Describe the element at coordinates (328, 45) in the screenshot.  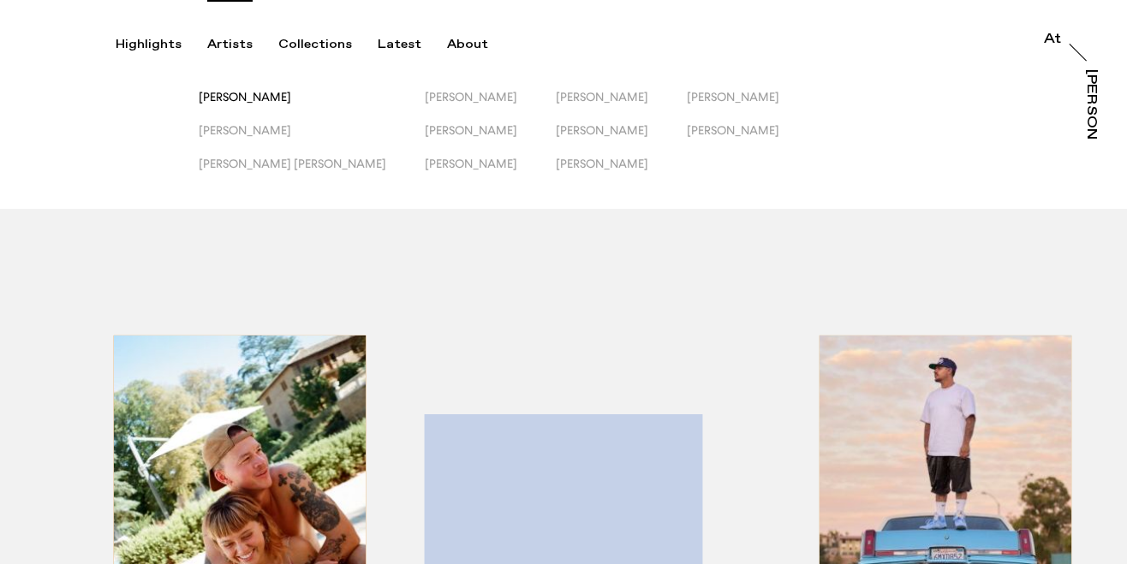
I see `button: Collections` at that location.